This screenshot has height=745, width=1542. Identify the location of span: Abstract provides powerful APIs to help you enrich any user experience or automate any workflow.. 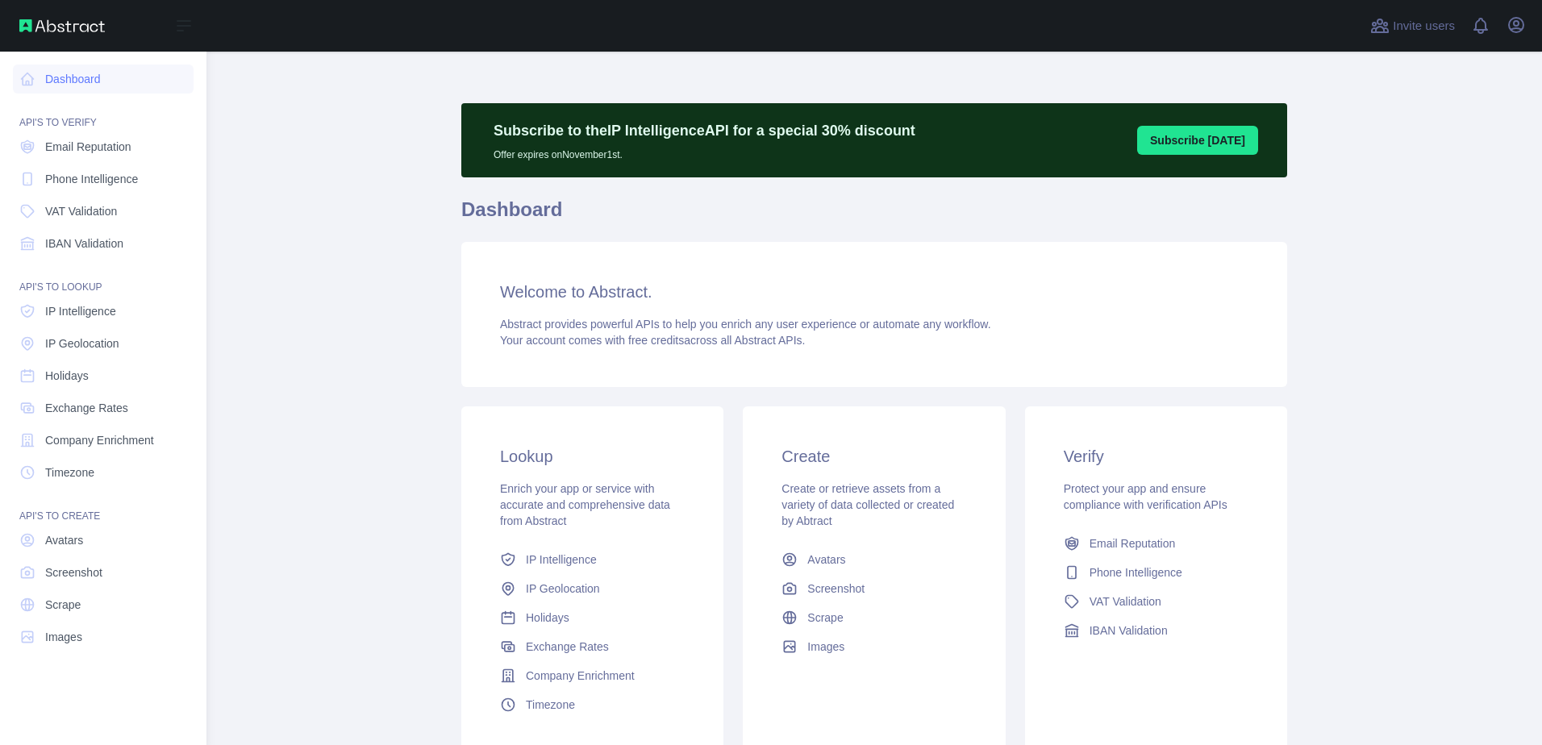
(745, 324).